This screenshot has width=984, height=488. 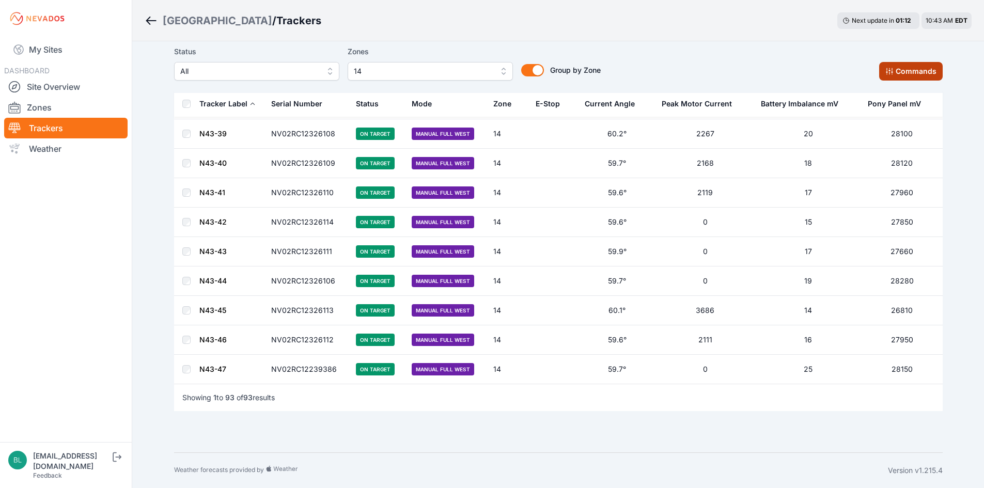 What do you see at coordinates (371, 104) in the screenshot?
I see `button: Status` at bounding box center [371, 104].